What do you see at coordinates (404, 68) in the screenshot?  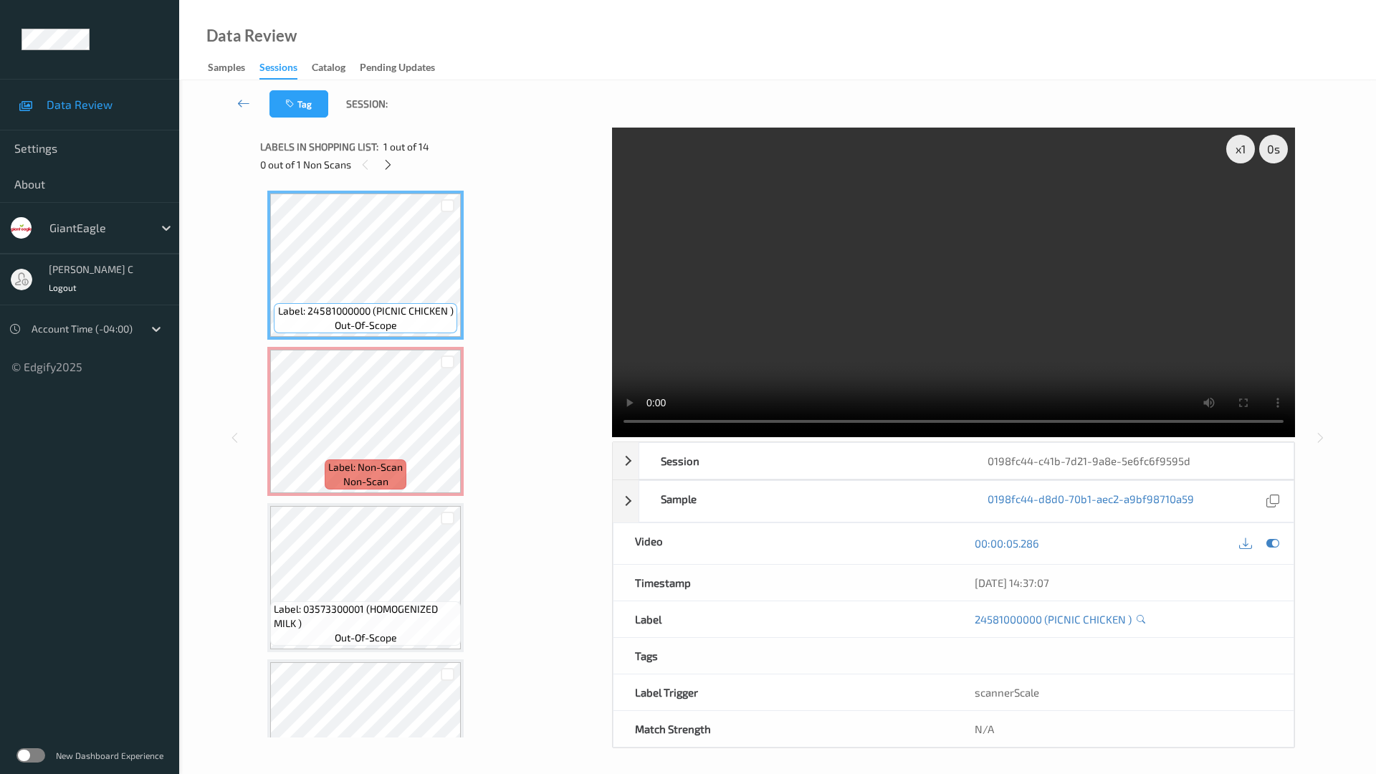 I see `a: Pending Updates` at bounding box center [404, 68].